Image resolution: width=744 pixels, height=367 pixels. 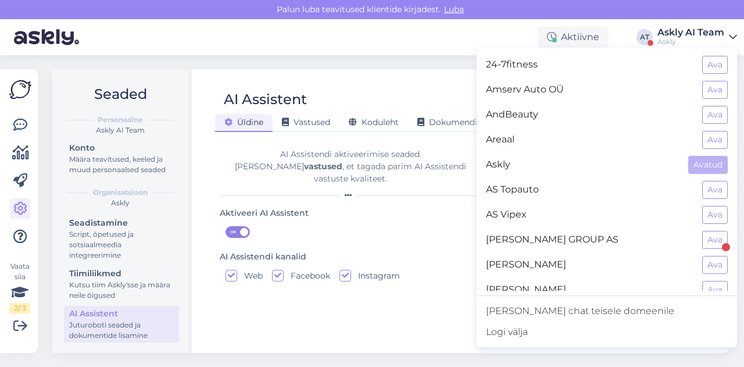 I want to click on div: Määra teavitused, keeled ja muud personaalsed seaded, so click(x=121, y=165).